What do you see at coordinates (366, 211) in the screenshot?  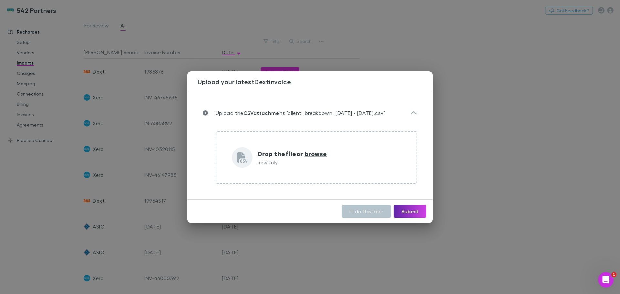 I see `button: I’ll do this later` at bounding box center [366, 211].